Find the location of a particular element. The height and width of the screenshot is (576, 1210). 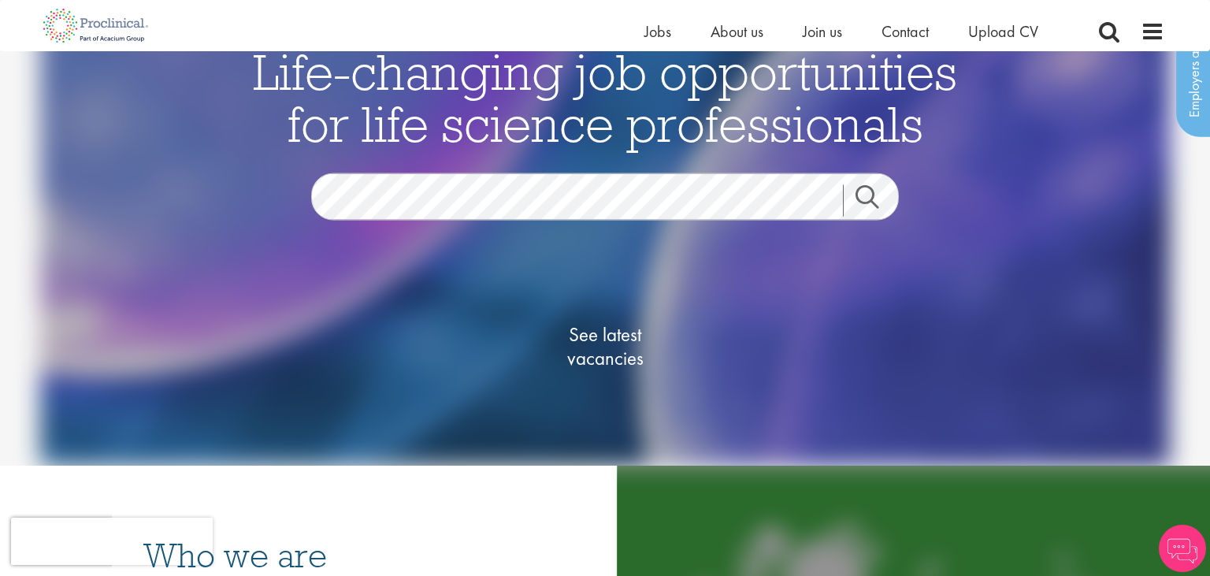

span: About us is located at coordinates (737, 32).